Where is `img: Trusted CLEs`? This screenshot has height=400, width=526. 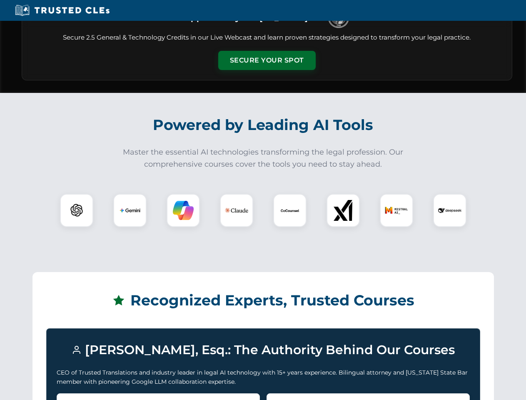 img: Trusted CLEs is located at coordinates (62, 10).